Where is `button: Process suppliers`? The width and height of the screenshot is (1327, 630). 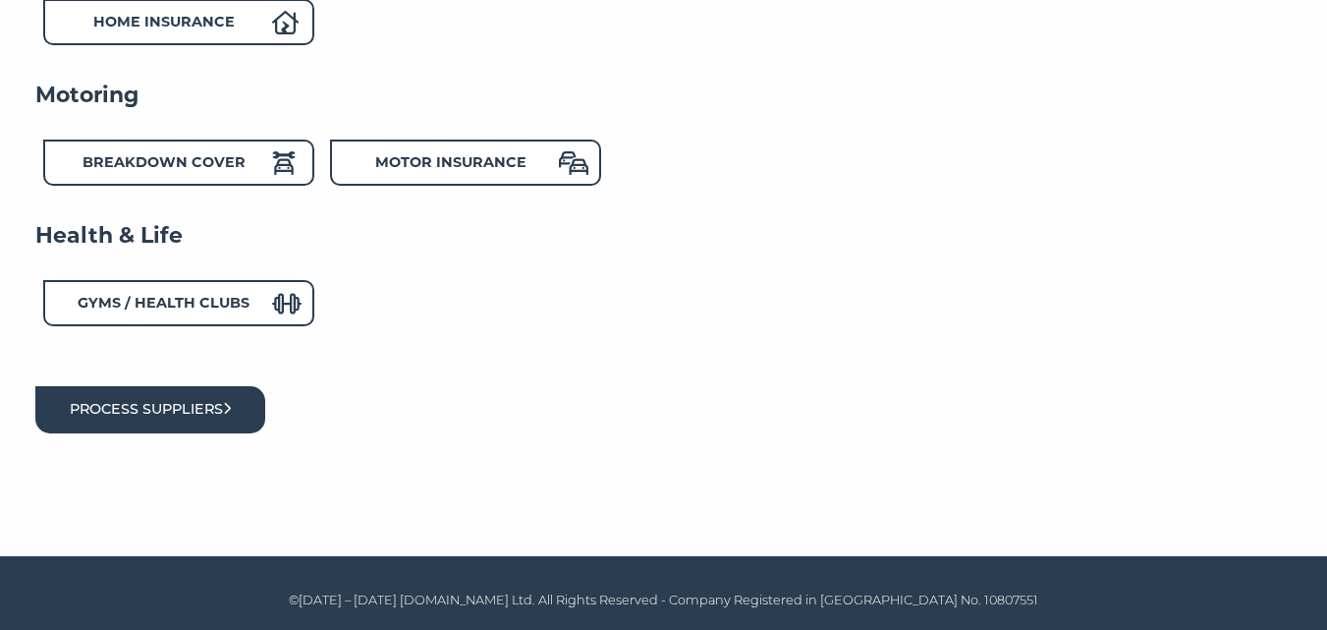 button: Process suppliers is located at coordinates (150, 409).